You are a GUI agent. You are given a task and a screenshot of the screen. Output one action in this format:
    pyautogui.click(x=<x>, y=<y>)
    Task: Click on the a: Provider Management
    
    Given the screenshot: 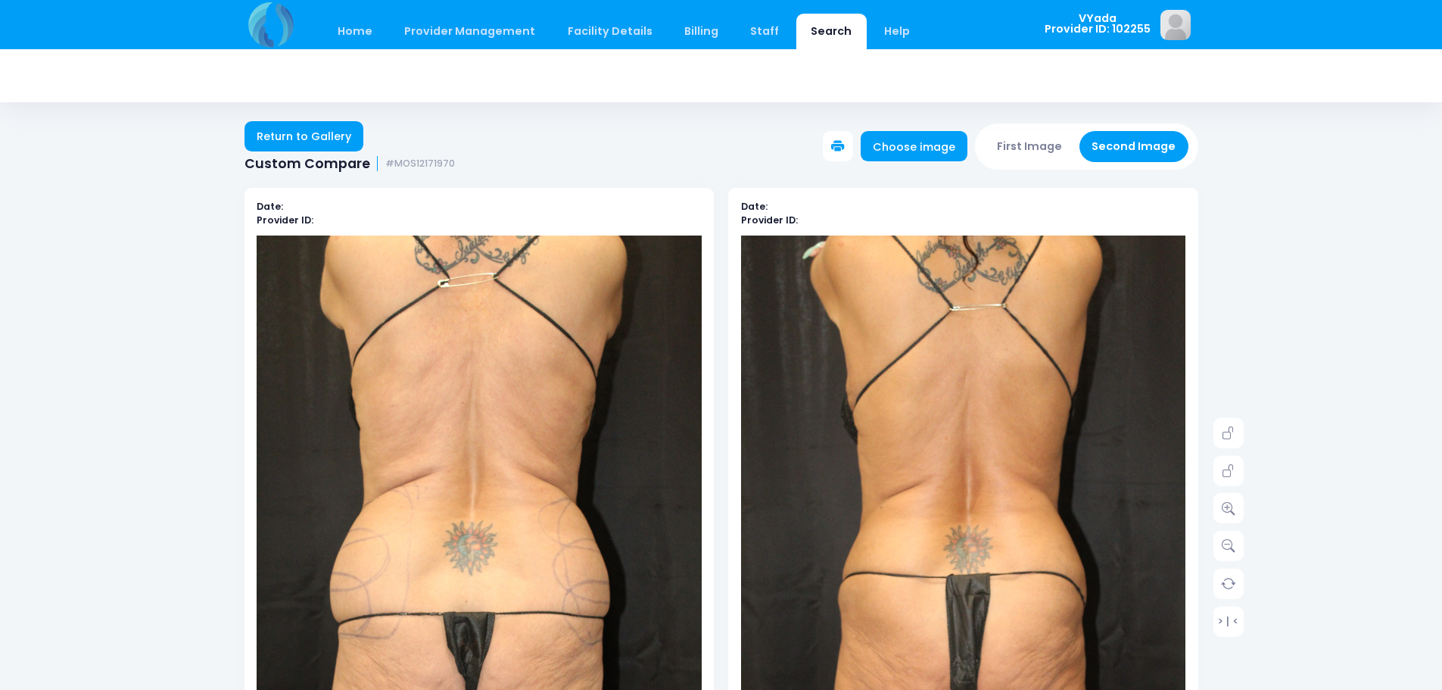 What is the action you would take?
    pyautogui.click(x=470, y=31)
    